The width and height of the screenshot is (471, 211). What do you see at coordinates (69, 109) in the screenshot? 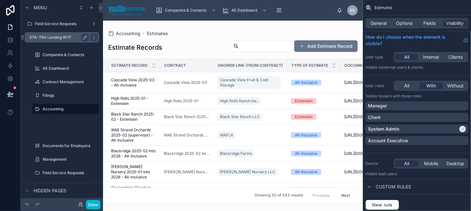
I see `label: Accounting` at bounding box center [69, 109].